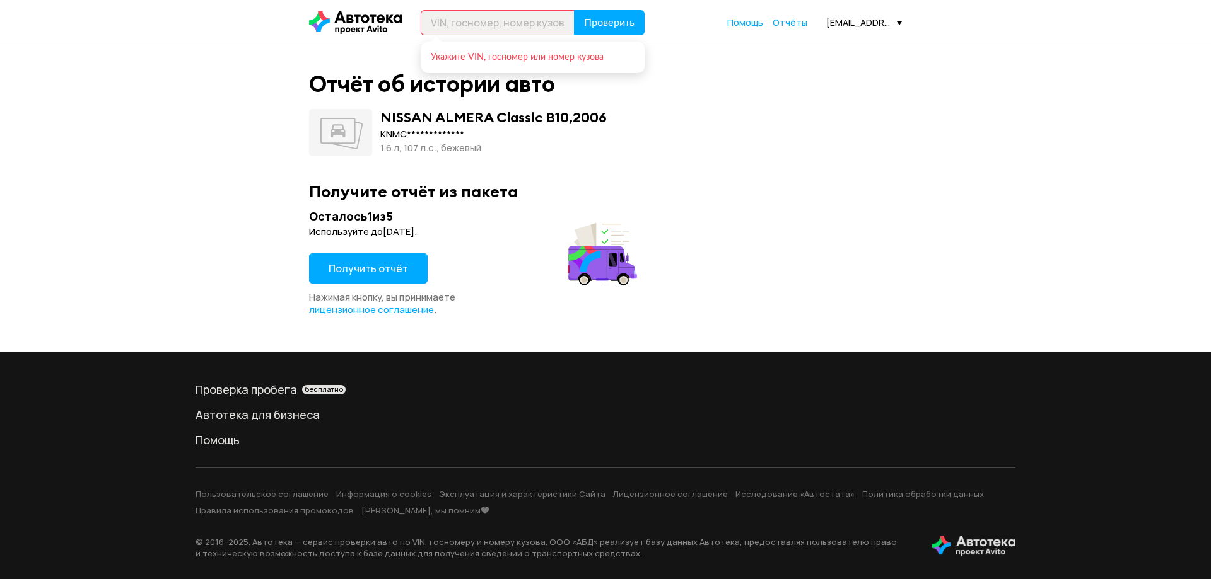  I want to click on a: Проверка пробегабесплатно, so click(605, 390).